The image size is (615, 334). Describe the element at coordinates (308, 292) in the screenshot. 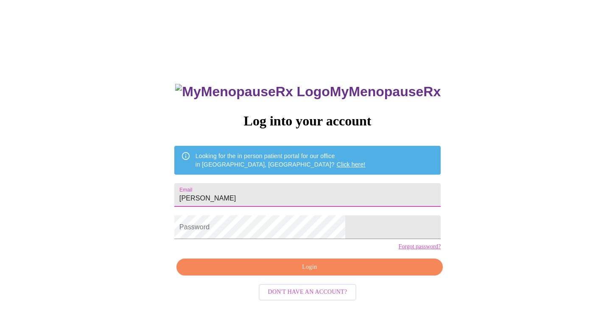

I see `button: Don't have an account?` at that location.